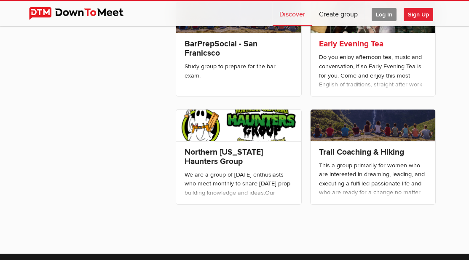 The height and width of the screenshot is (260, 469). I want to click on img: DownToMeet, so click(83, 13).